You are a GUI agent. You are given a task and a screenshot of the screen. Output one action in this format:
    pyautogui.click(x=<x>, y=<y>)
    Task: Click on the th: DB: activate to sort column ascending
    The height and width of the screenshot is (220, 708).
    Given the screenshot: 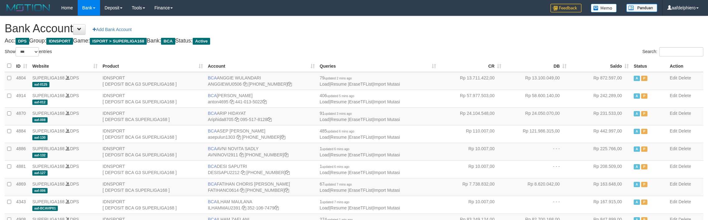 What is the action you would take?
    pyautogui.click(x=537, y=66)
    